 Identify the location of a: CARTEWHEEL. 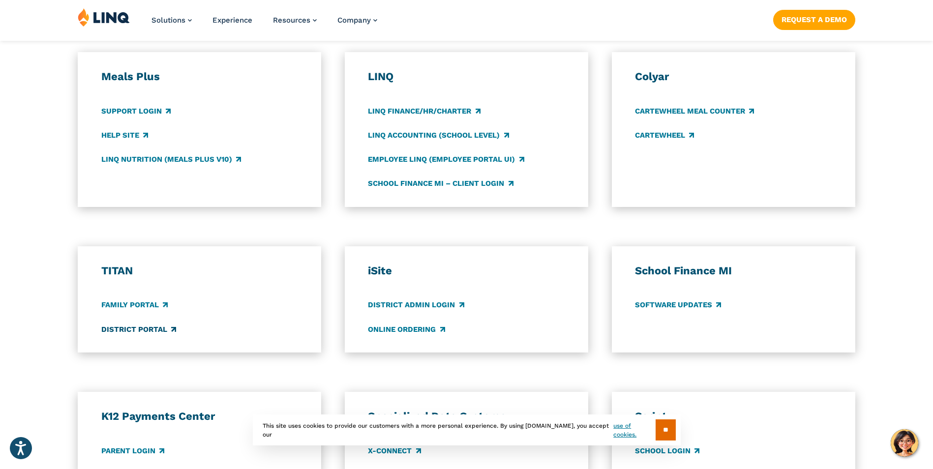
(665, 135).